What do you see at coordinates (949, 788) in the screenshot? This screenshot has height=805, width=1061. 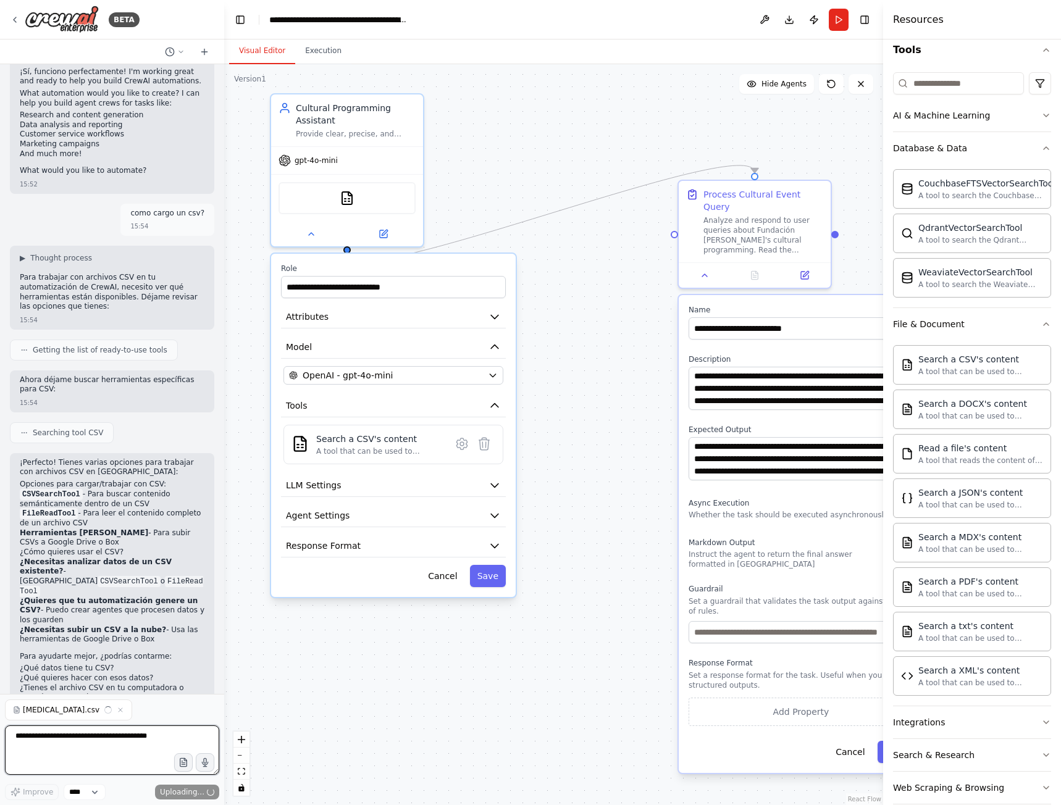 I see `div: Web Scraping & Browsing` at bounding box center [949, 788].